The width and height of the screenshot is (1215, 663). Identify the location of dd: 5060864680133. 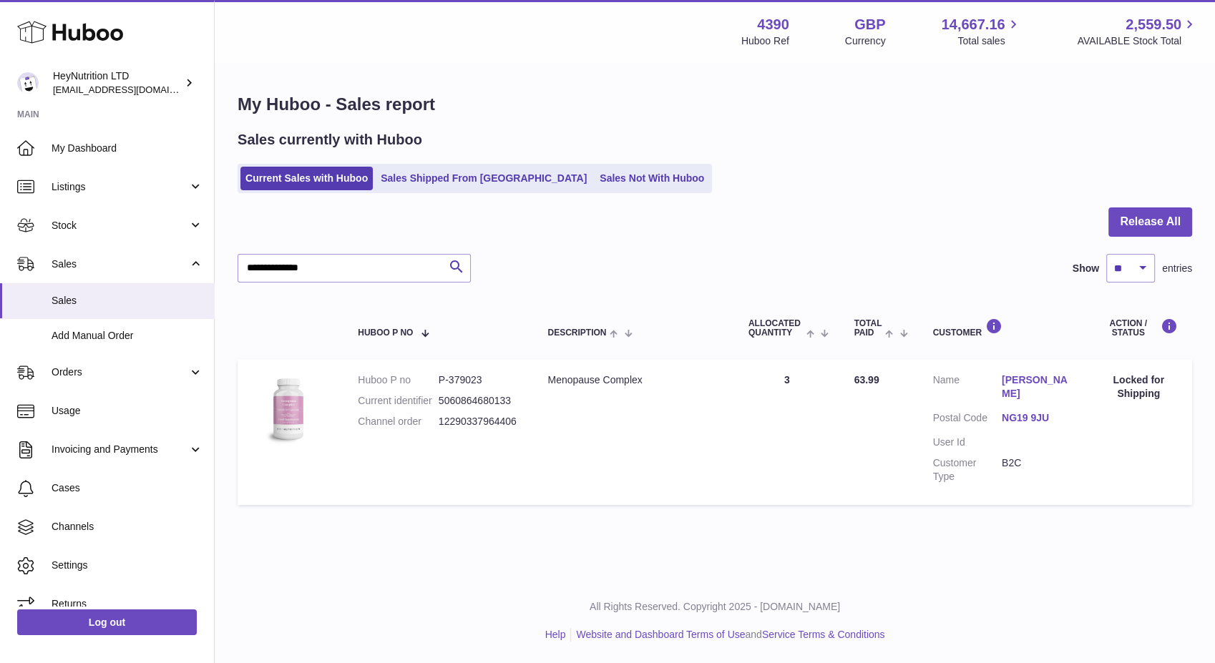
(479, 401).